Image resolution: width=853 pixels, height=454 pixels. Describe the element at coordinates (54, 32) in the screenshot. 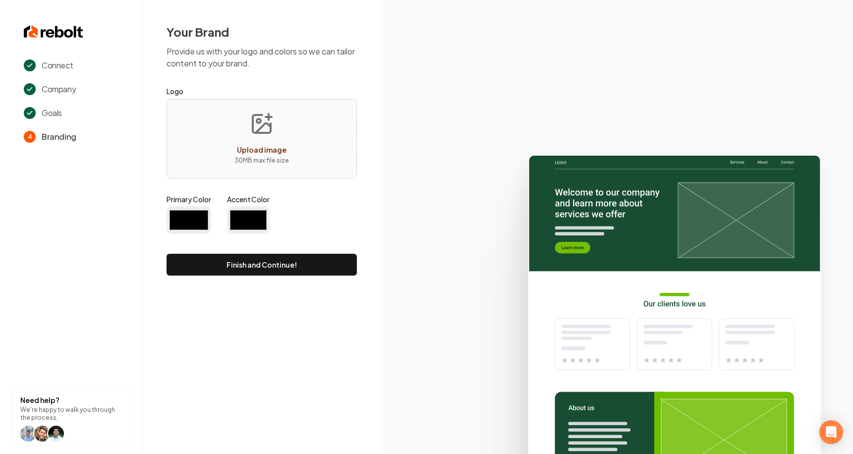

I see `img: Rebolt Logo` at that location.